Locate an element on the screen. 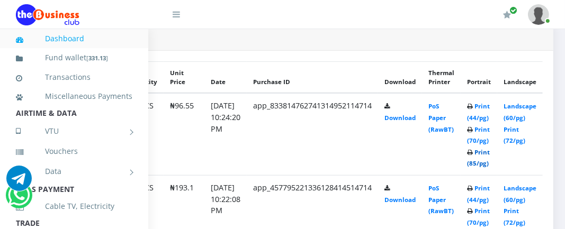  td: ₦96.55 is located at coordinates (184, 134).